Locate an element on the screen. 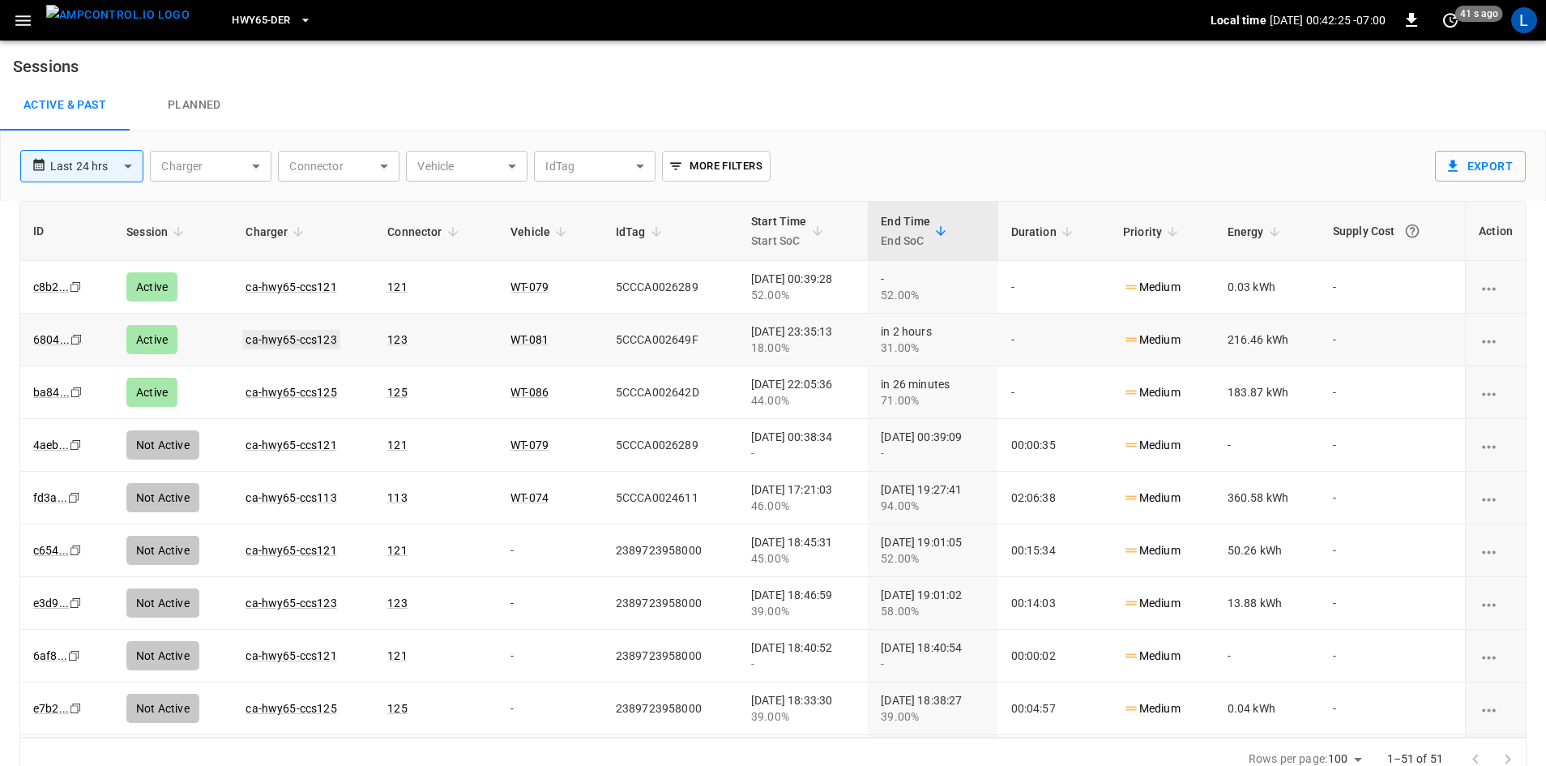 This screenshot has width=1546, height=766. p: Start SoC is located at coordinates (779, 241).